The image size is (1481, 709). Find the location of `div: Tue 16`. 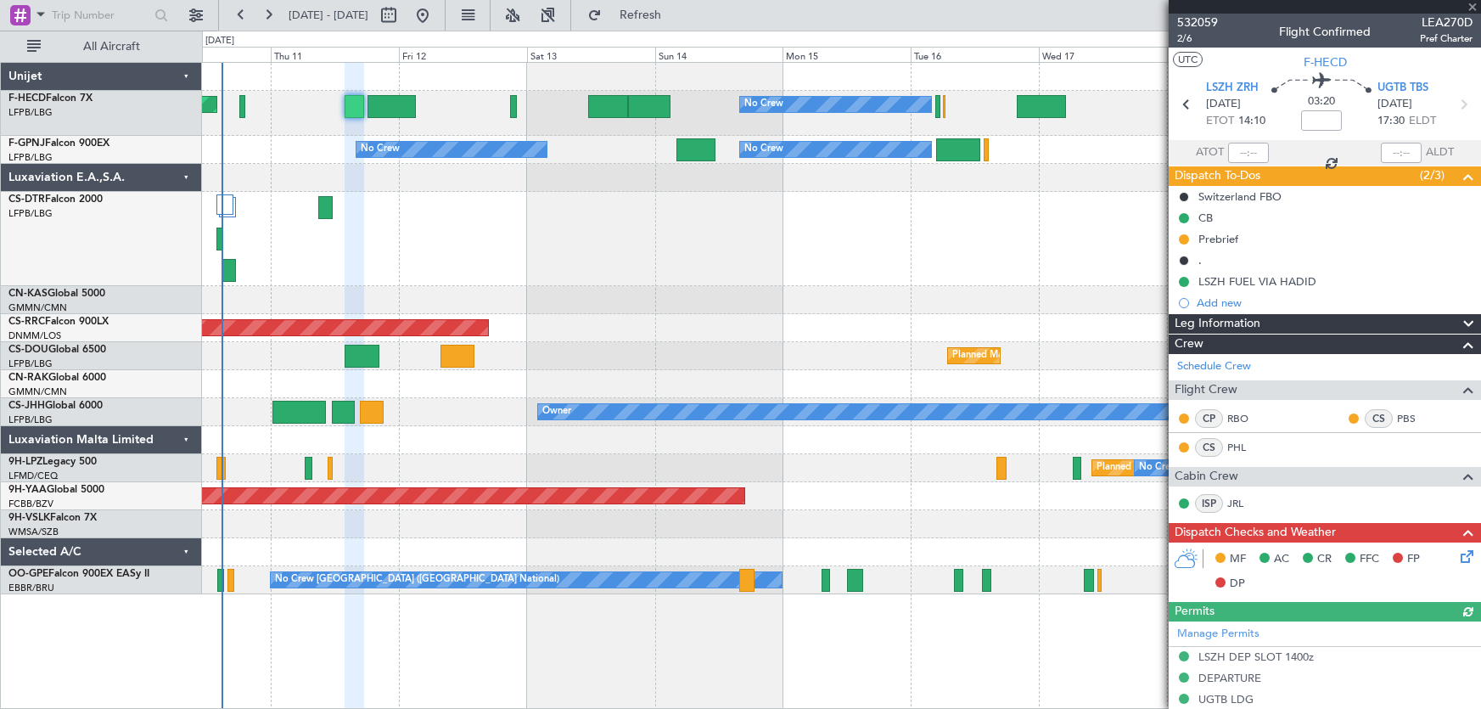

div: Tue 16 is located at coordinates (974, 54).